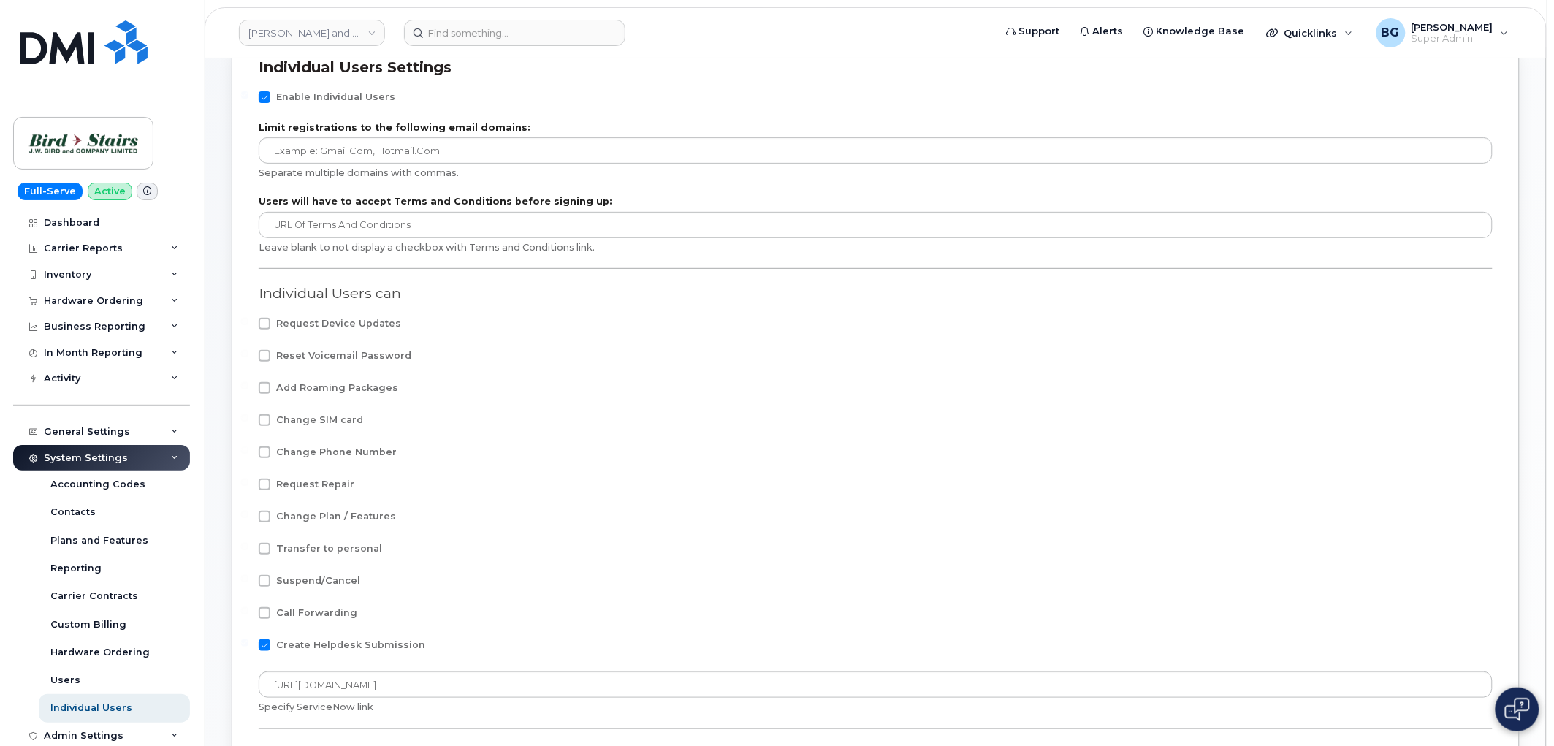  What do you see at coordinates (343, 355) in the screenshot?
I see `span: Reset Voicemail Password` at bounding box center [343, 355].